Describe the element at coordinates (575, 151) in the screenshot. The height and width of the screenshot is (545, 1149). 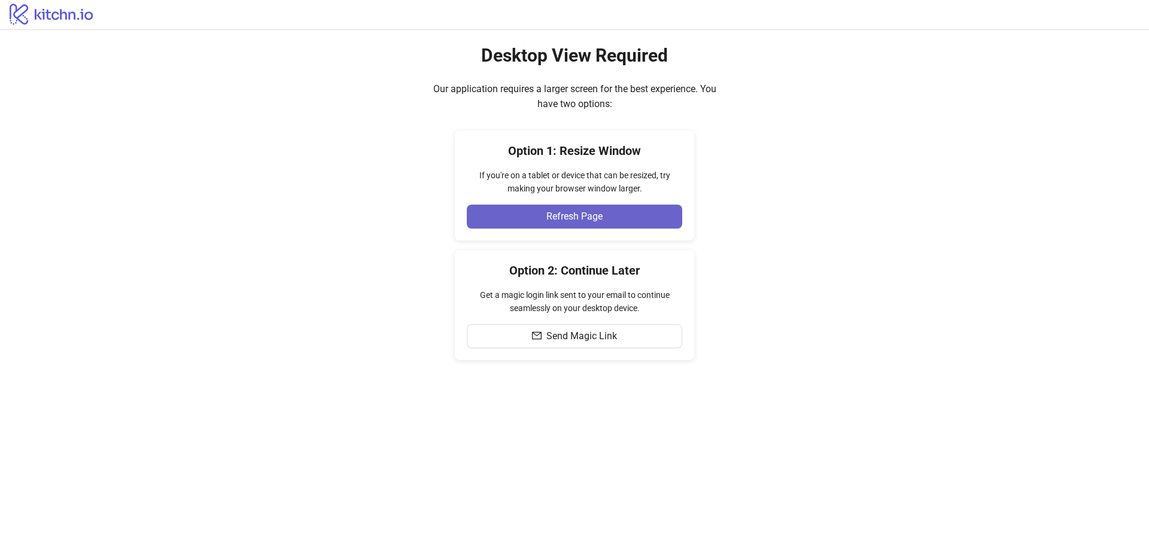
I see `h4: Option 1: Resize Window` at that location.